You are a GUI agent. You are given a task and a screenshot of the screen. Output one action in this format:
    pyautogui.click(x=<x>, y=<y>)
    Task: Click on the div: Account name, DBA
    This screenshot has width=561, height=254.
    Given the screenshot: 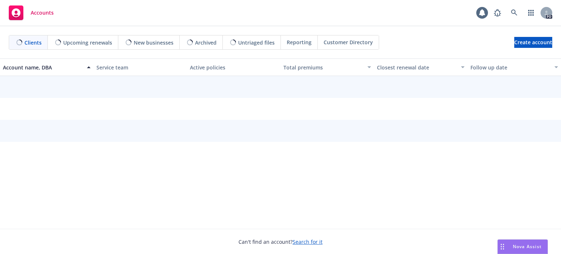 What is the action you would take?
    pyautogui.click(x=43, y=67)
    